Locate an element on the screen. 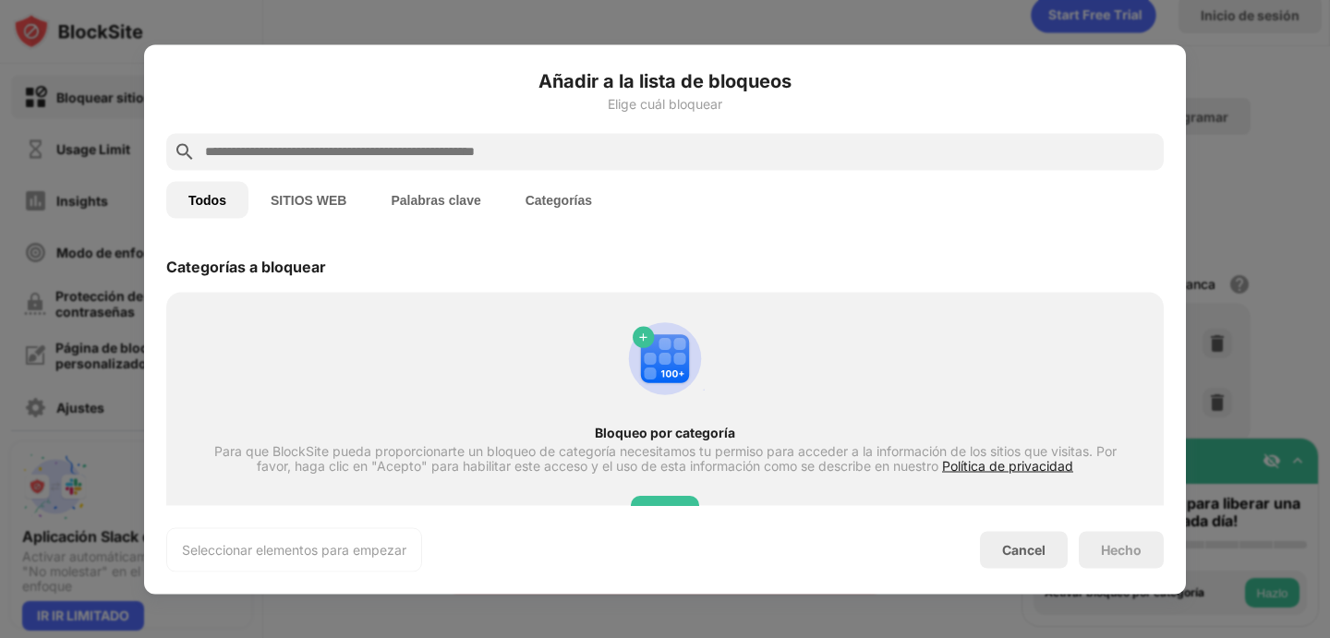 The image size is (1330, 638). h6: Añadir a la lista de bloqueos is located at coordinates (665, 80).